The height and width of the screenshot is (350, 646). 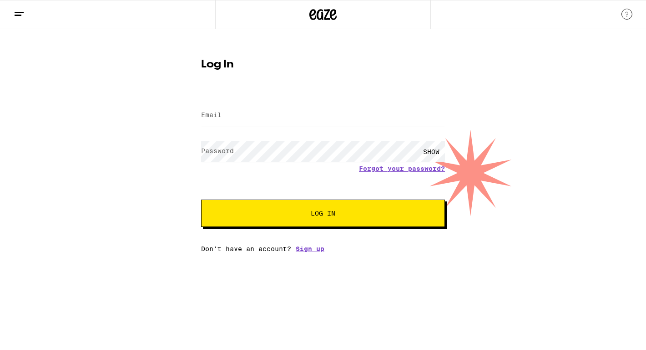 What do you see at coordinates (402, 168) in the screenshot?
I see `a: Forgot your password?` at bounding box center [402, 168].